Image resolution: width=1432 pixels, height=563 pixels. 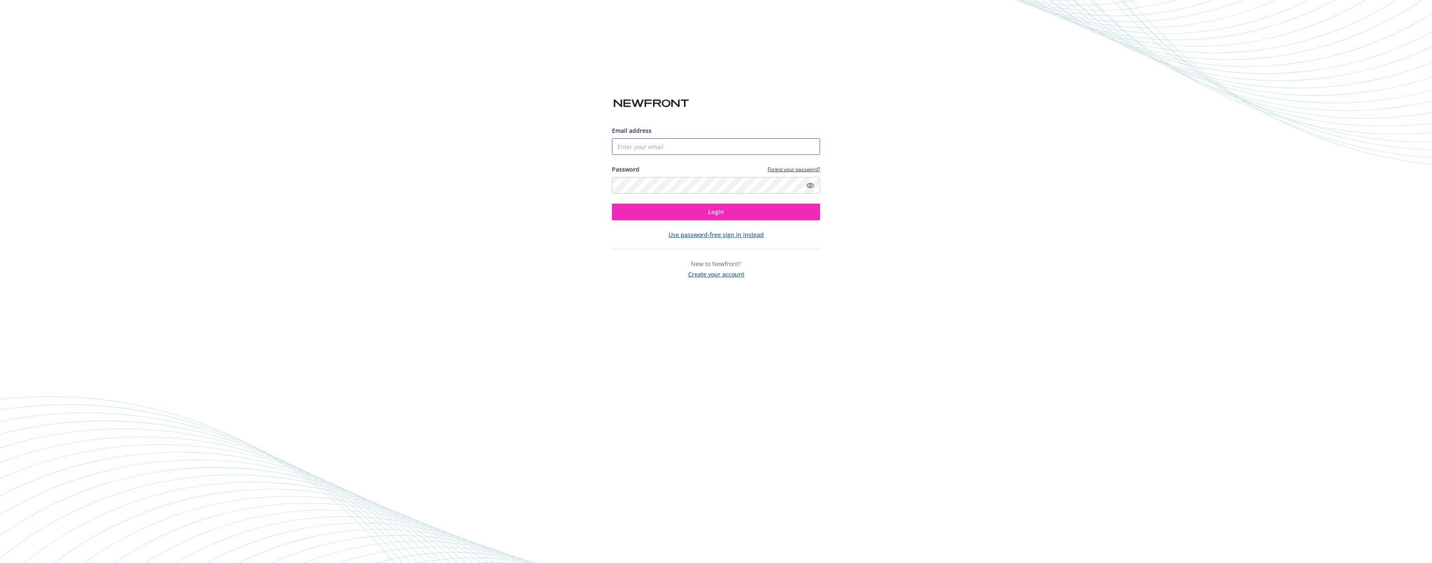 What do you see at coordinates (626, 169) in the screenshot?
I see `label: Password` at bounding box center [626, 169].